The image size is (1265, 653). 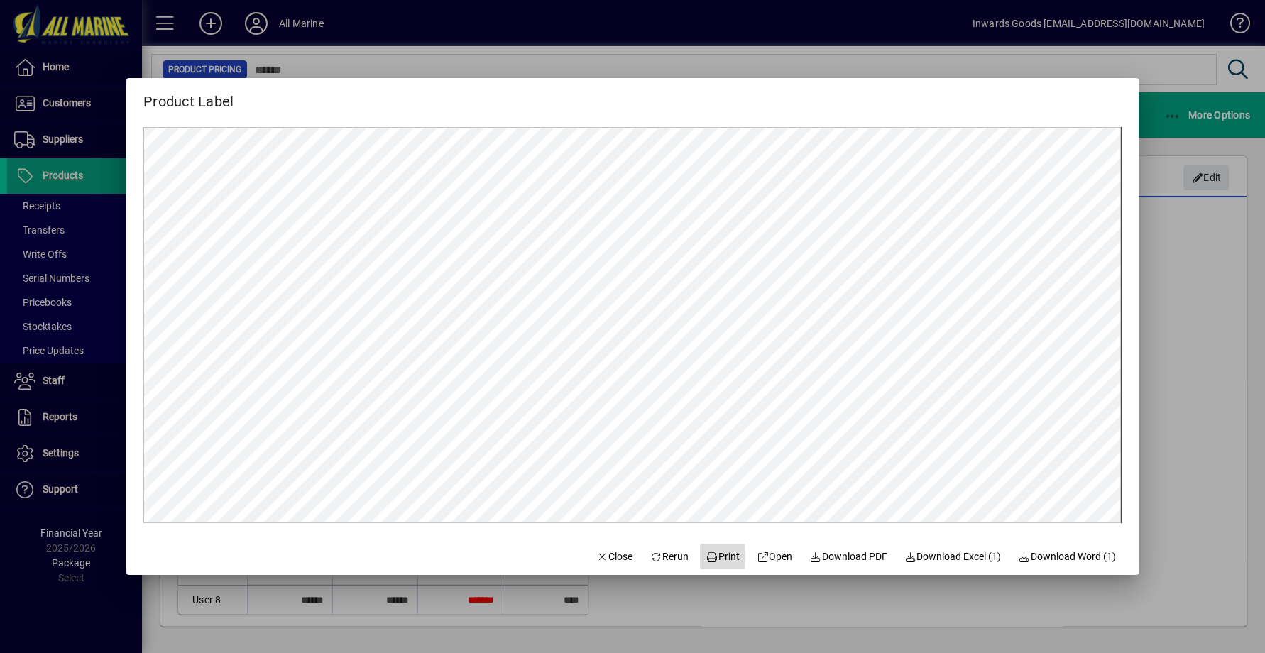 I want to click on button: Download Excel (1), so click(x=953, y=557).